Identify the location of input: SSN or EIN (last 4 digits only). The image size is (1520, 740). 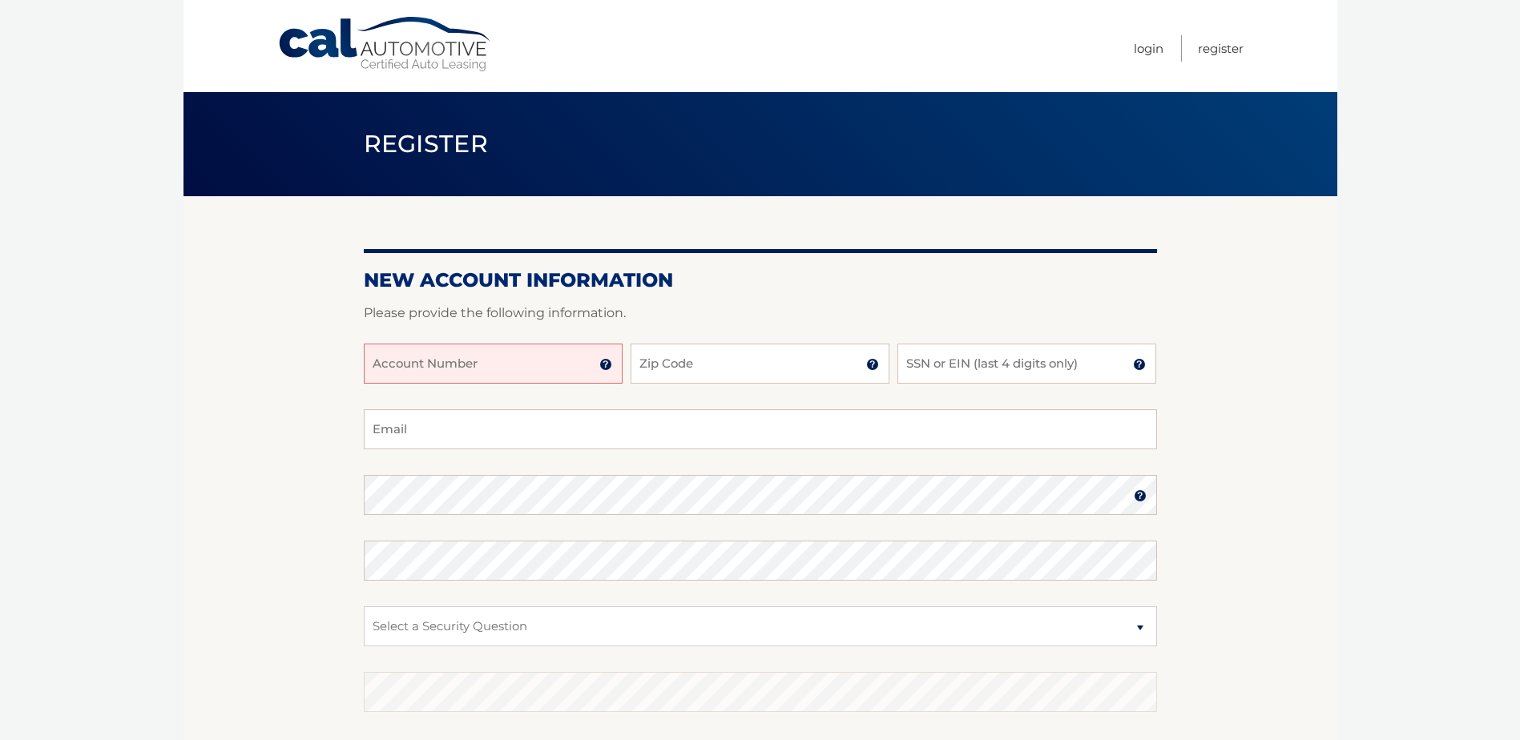
(1026, 364).